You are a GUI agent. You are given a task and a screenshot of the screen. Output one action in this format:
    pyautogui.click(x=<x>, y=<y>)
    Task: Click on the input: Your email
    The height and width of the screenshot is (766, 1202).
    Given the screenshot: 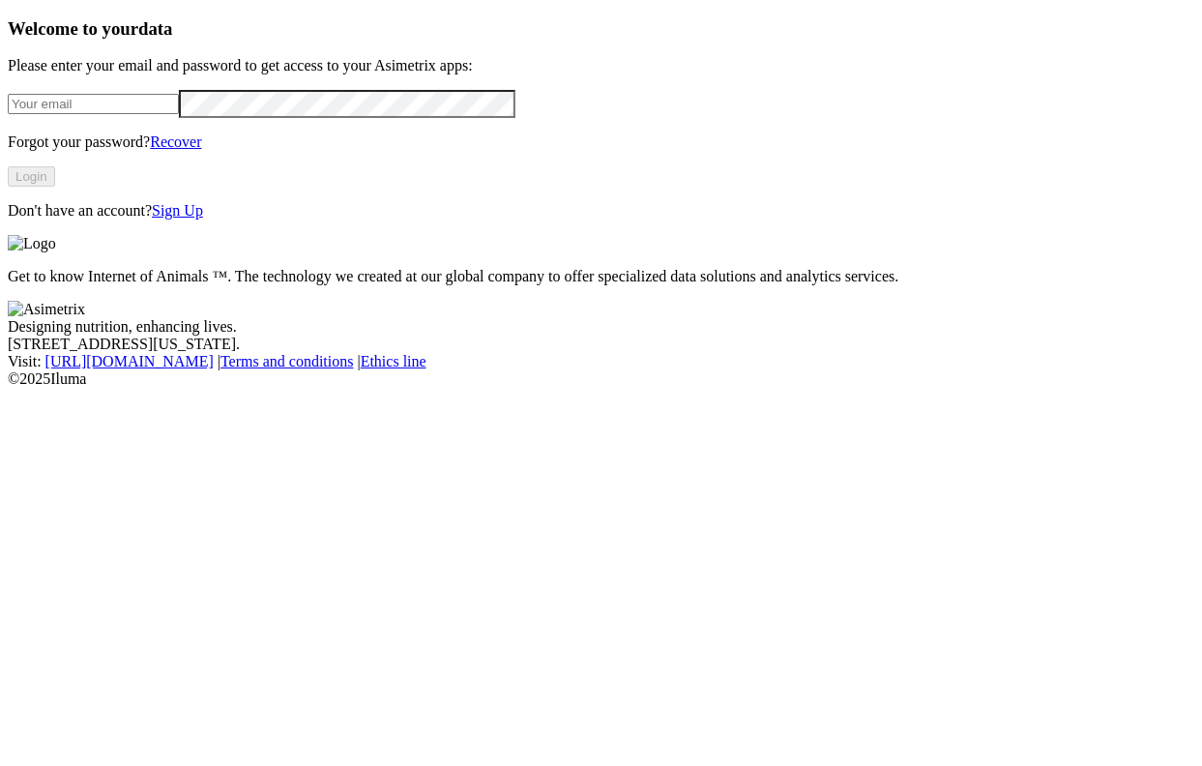 What is the action you would take?
    pyautogui.click(x=93, y=103)
    